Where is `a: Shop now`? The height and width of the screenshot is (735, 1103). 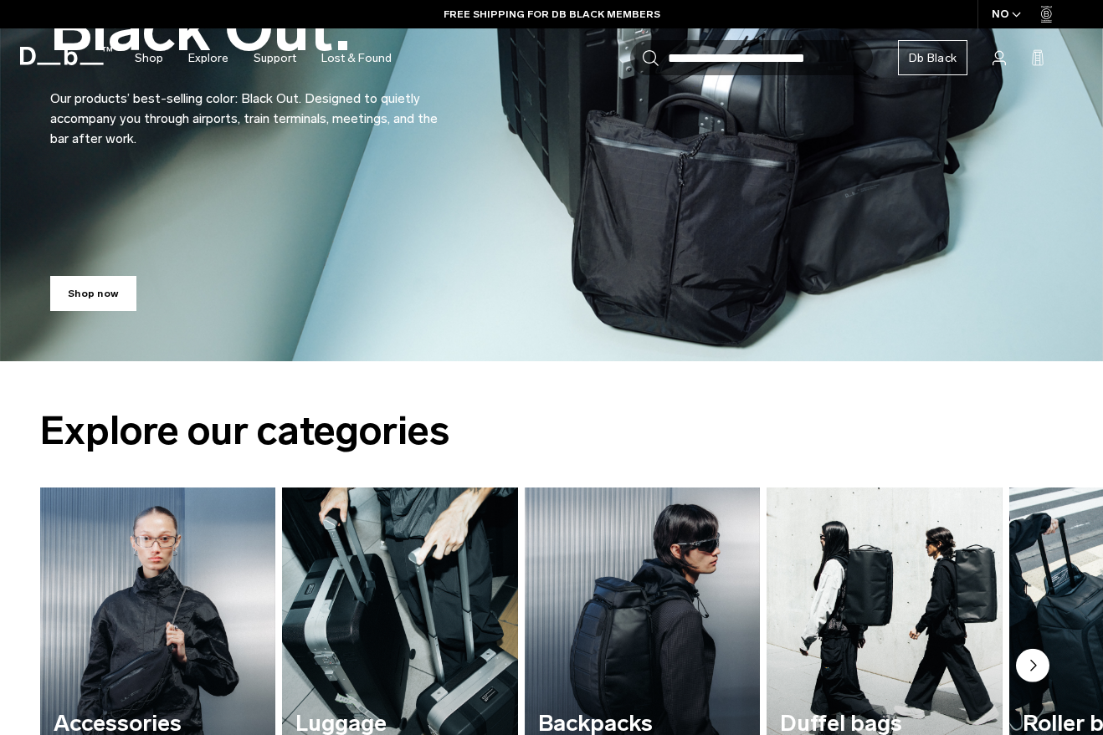
a: Shop now is located at coordinates (93, 294).